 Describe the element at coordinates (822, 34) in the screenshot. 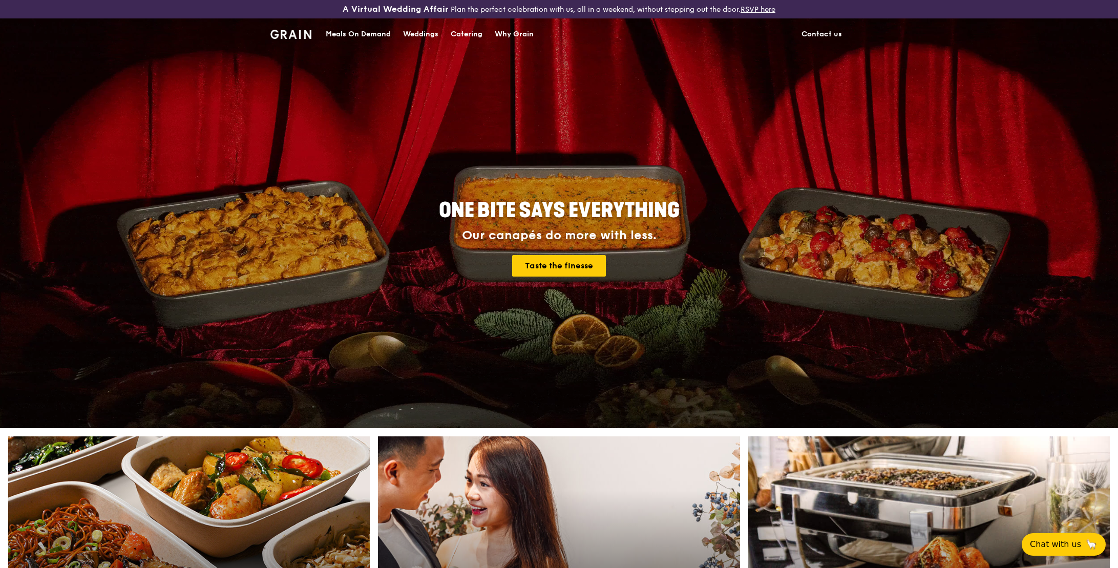

I see `a: Contact us` at that location.